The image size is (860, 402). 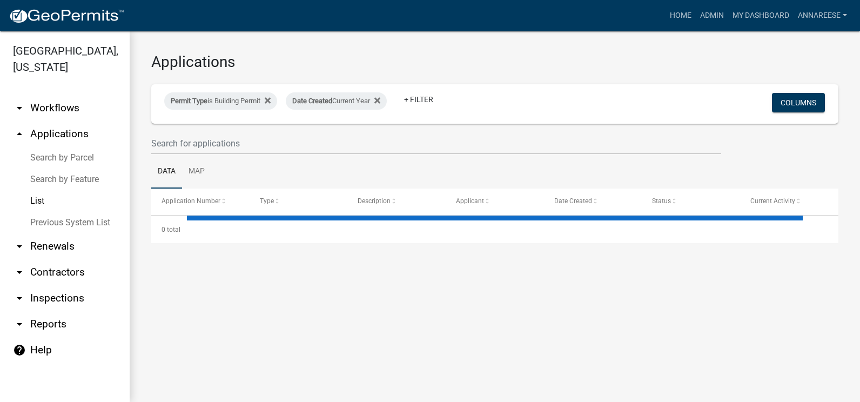 What do you see at coordinates (436, 143) in the screenshot?
I see `input: Search for applications` at bounding box center [436, 143].